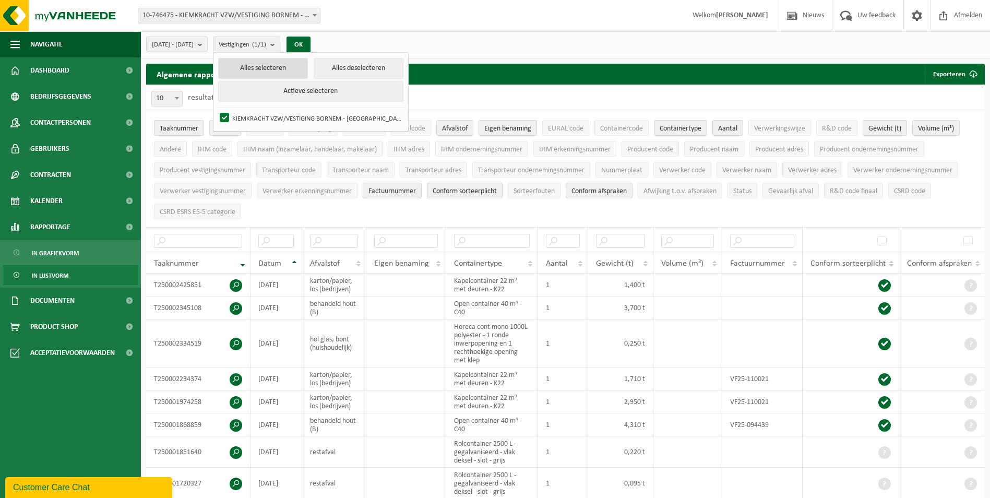  Describe the element at coordinates (455, 128) in the screenshot. I see `span: Afvalstof` at that location.